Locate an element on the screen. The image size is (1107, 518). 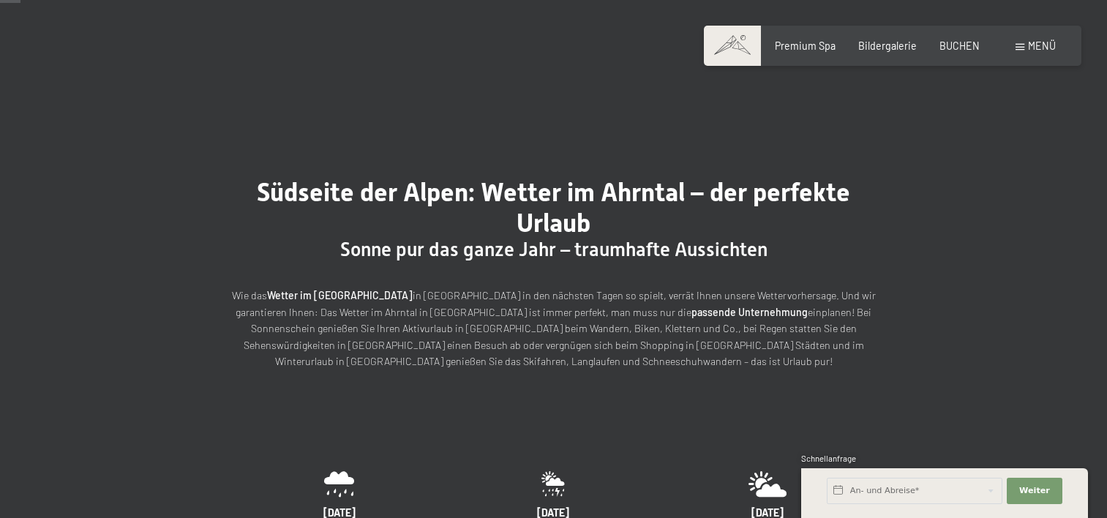
a: Bildergalerie is located at coordinates (888, 45).